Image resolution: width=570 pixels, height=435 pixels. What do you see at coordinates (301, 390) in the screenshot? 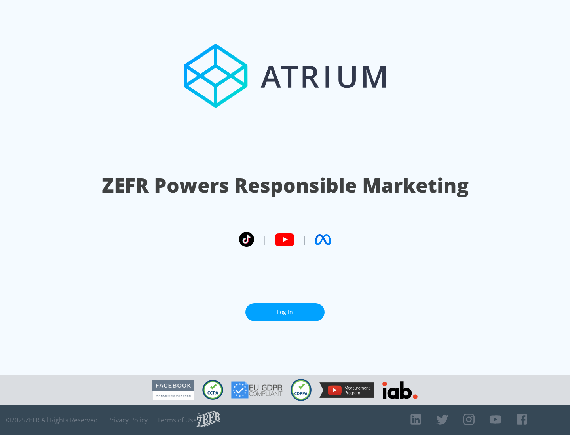
I see `img: COPPA Compliant` at bounding box center [301, 390].